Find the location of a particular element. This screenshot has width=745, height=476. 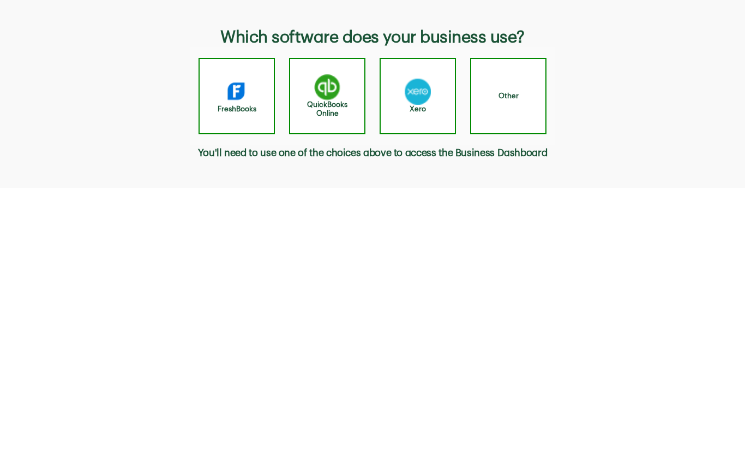

img: Xero is located at coordinates (418, 92).